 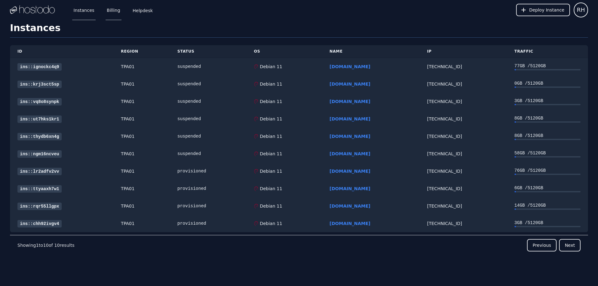 I want to click on th: OS, so click(x=284, y=51).